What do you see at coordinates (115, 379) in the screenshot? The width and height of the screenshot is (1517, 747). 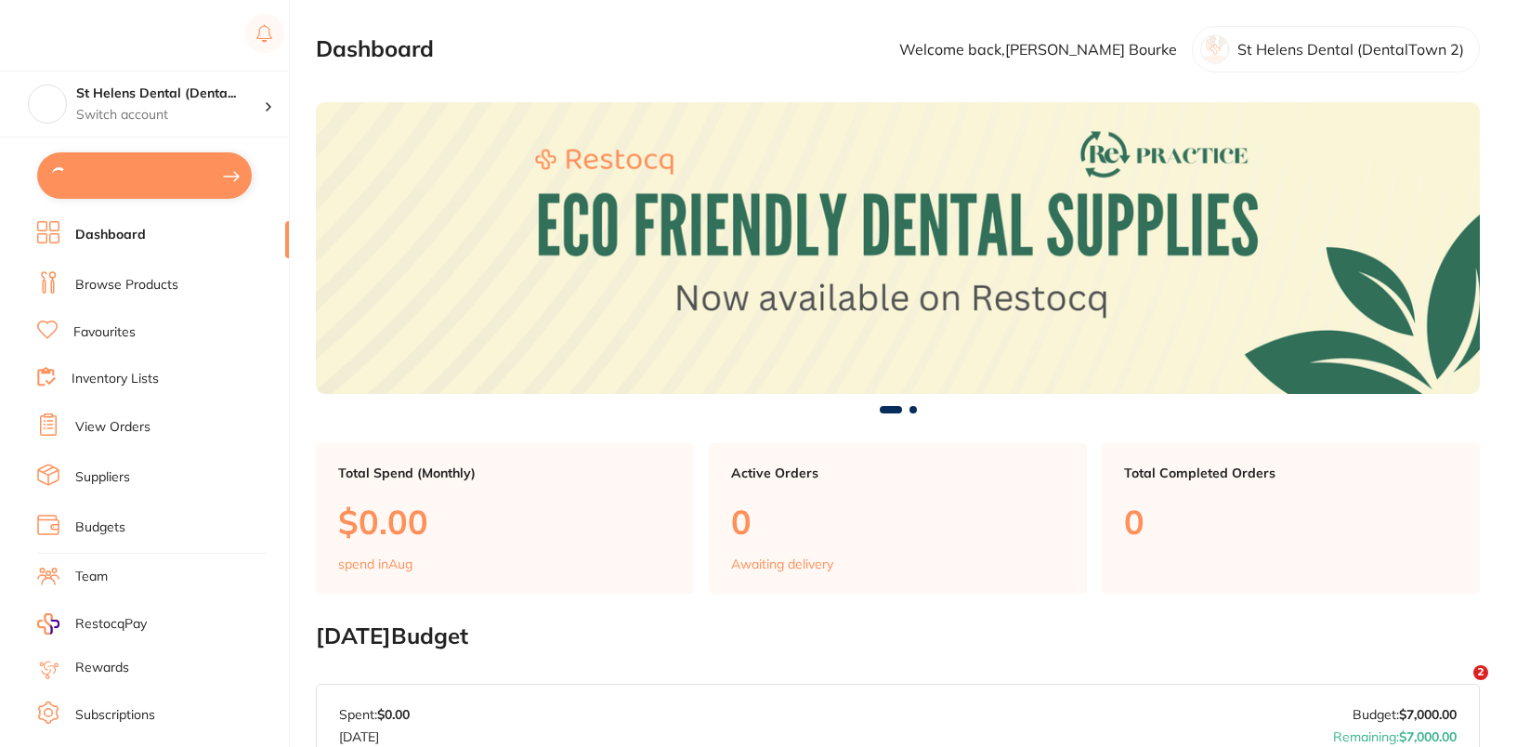 I see `a: Inventory Lists` at bounding box center [115, 379].